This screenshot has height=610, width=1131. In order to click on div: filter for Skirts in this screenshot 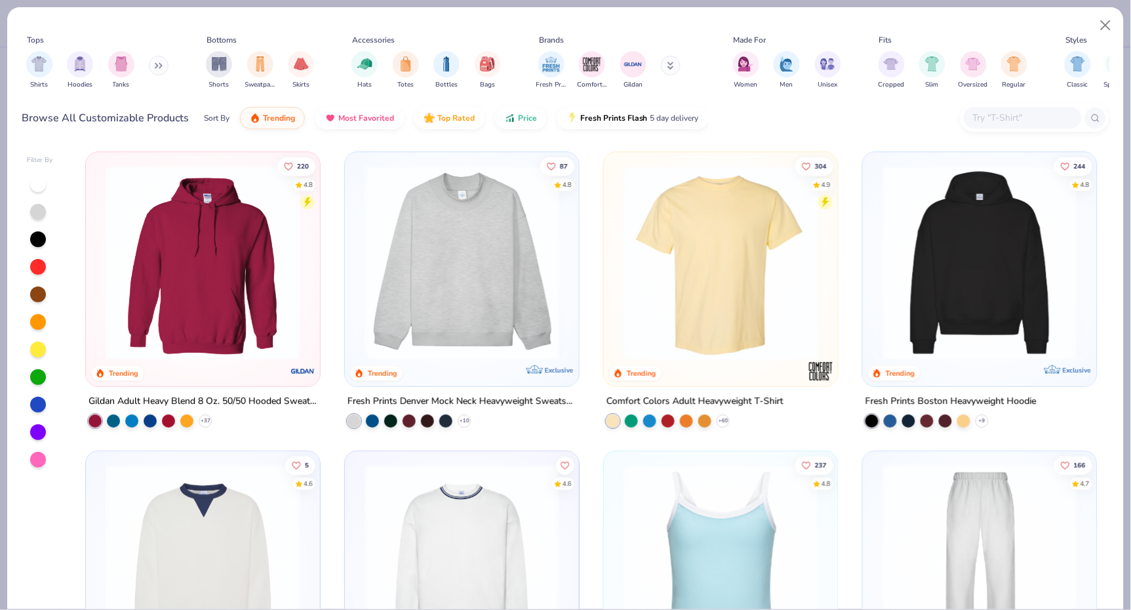, I will do `click(301, 70)`.